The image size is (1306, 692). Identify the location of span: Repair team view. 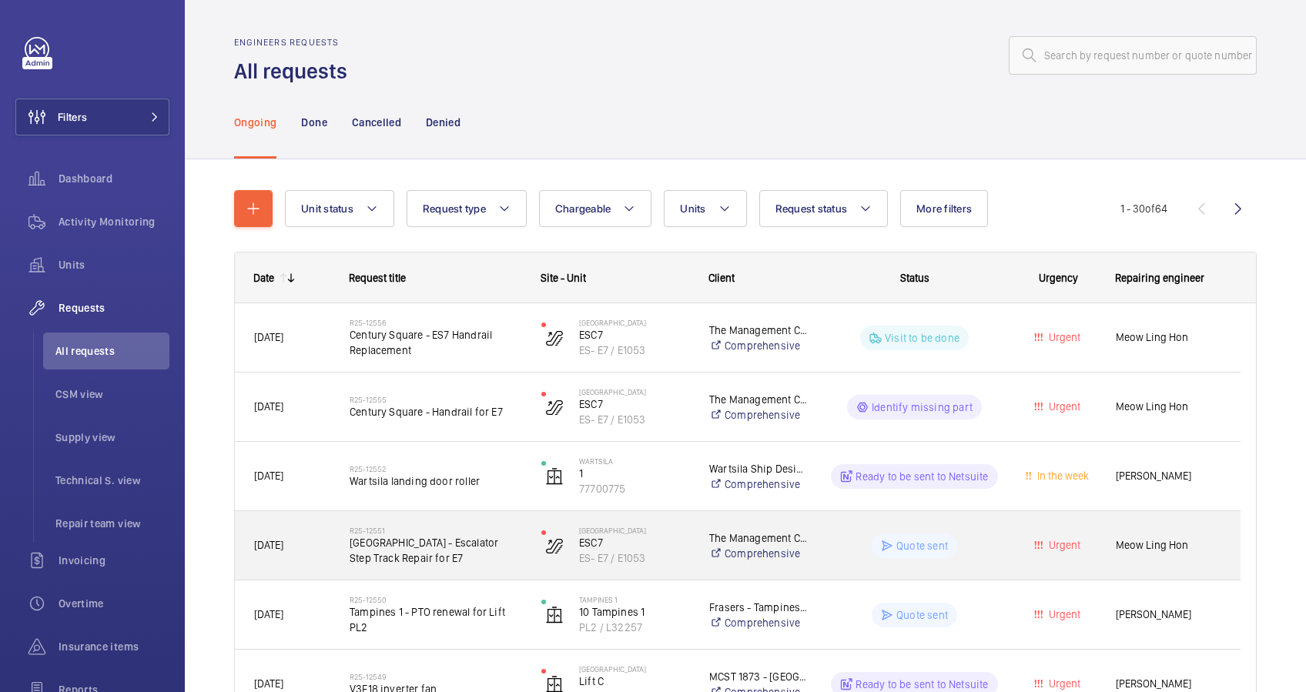
(112, 524).